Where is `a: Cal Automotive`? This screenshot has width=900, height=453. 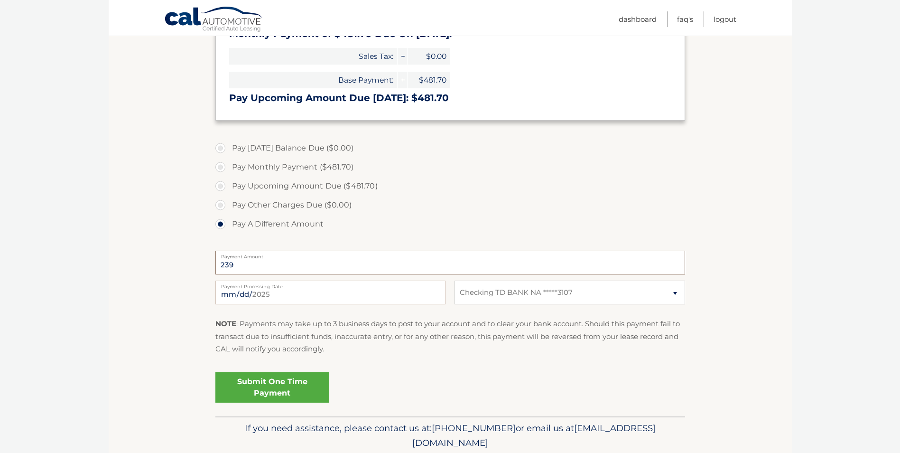 a: Cal Automotive is located at coordinates (214, 20).